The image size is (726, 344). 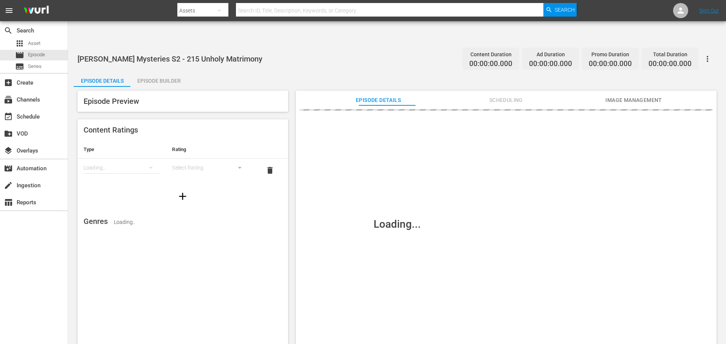 What do you see at coordinates (670, 54) in the screenshot?
I see `div: Total Duration` at bounding box center [670, 54].